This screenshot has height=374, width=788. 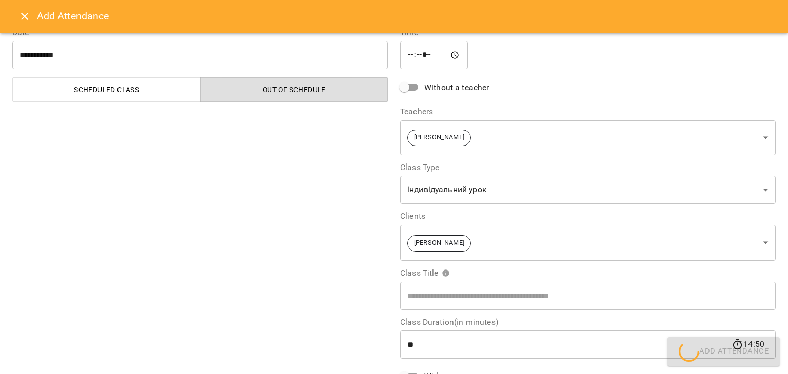 What do you see at coordinates (200, 33) in the screenshot?
I see `label: Date` at bounding box center [200, 33].